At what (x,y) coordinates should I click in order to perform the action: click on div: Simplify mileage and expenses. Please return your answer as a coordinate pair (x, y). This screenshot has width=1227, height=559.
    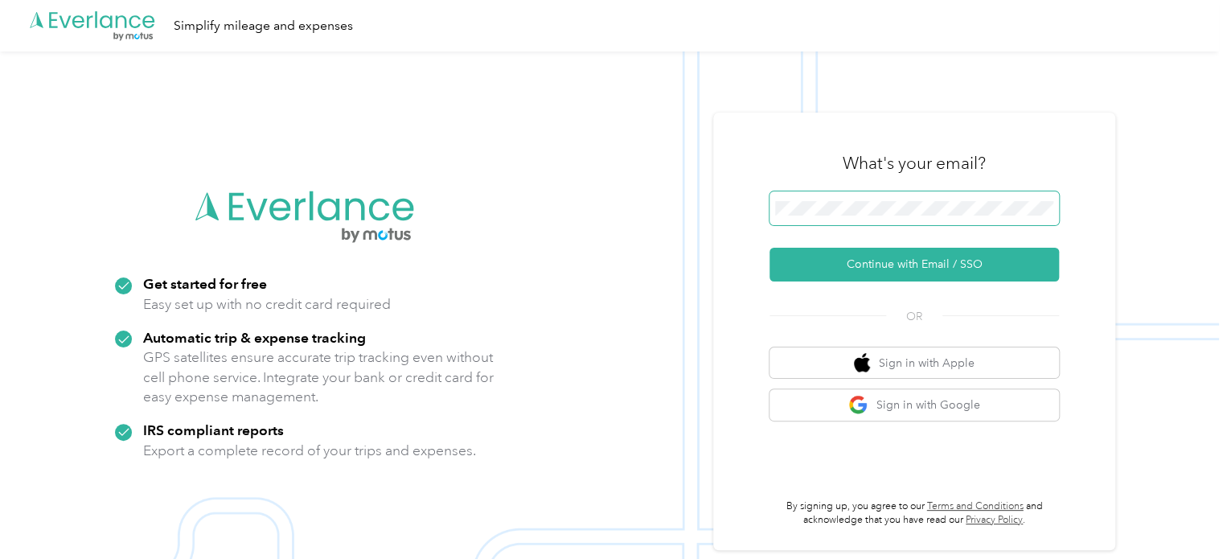
    Looking at the image, I should click on (263, 26).